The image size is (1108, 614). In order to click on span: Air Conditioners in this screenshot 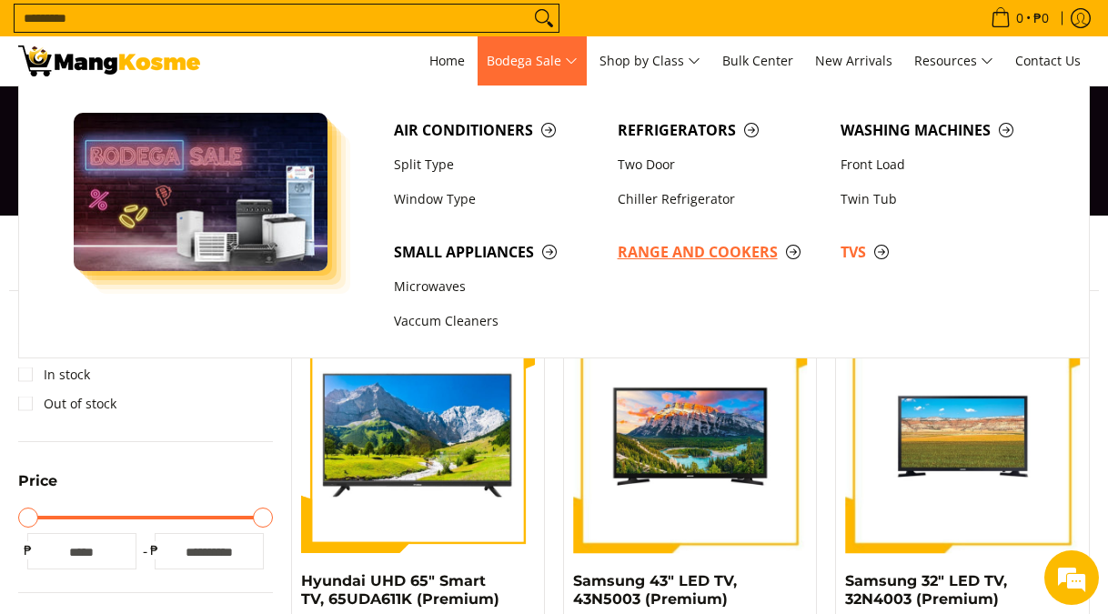, I will do `click(496, 130)`.